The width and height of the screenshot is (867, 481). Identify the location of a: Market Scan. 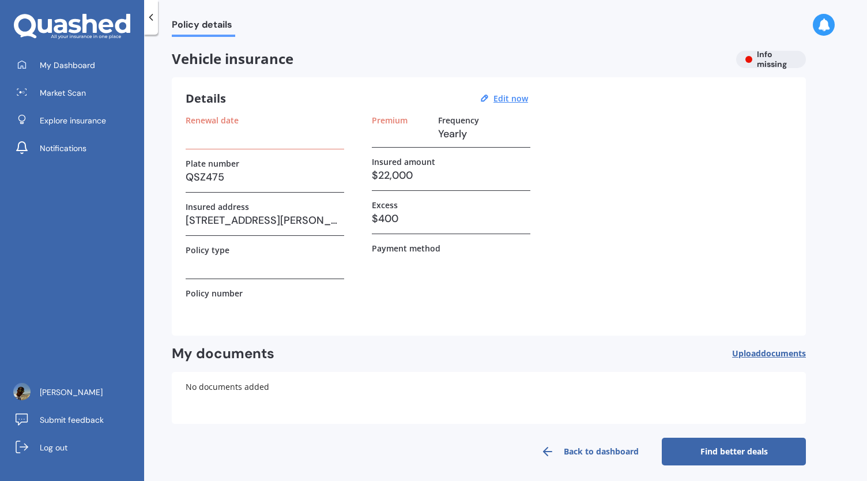
(76, 93).